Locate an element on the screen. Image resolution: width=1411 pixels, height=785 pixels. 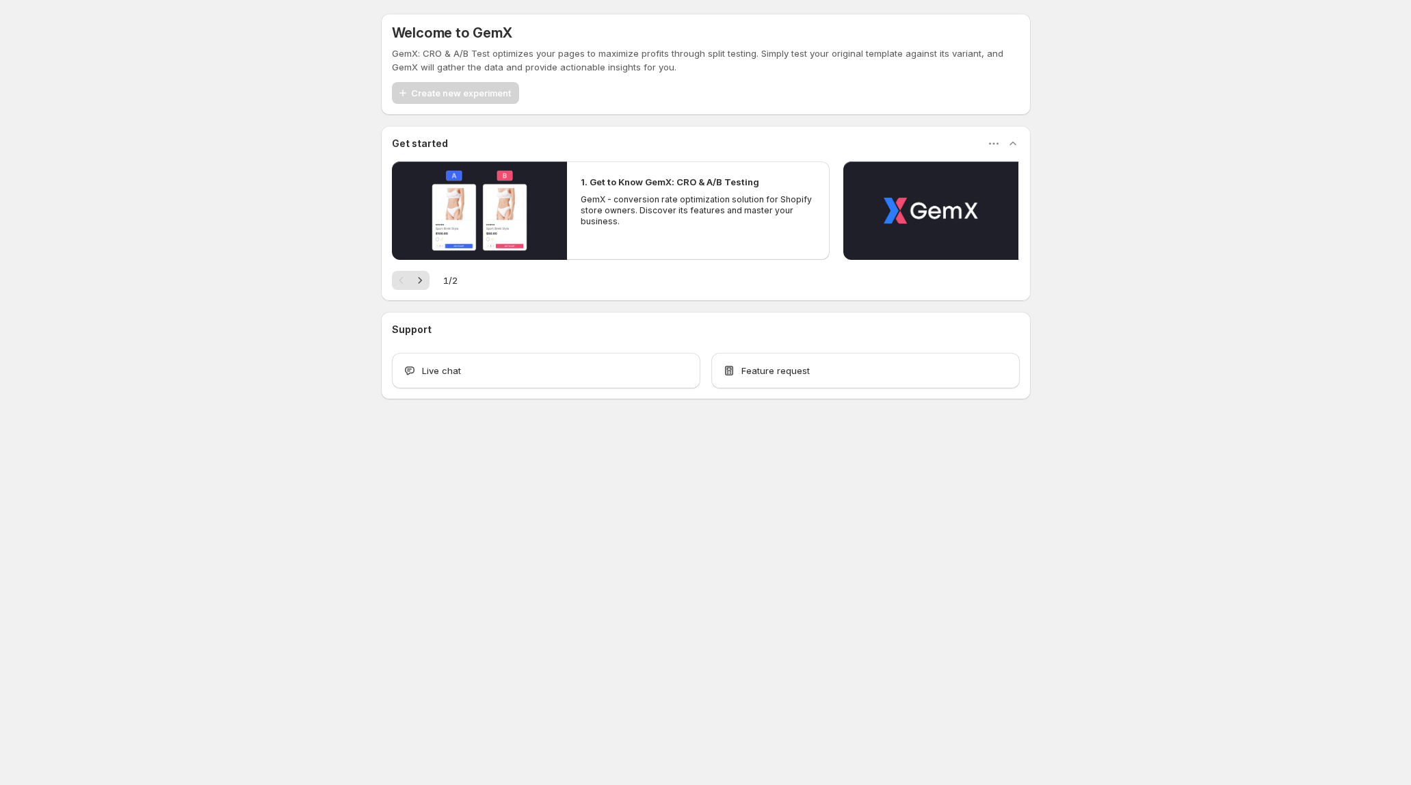
span: Live chat is located at coordinates (441, 371).